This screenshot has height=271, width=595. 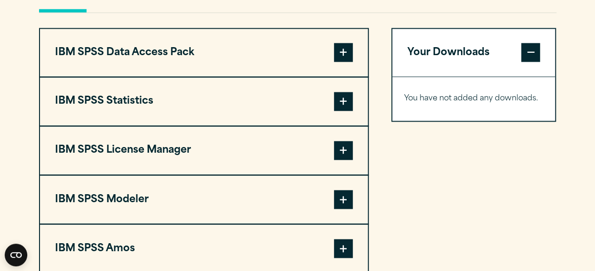 What do you see at coordinates (474, 98) in the screenshot?
I see `div: Your Downloads` at bounding box center [474, 98].